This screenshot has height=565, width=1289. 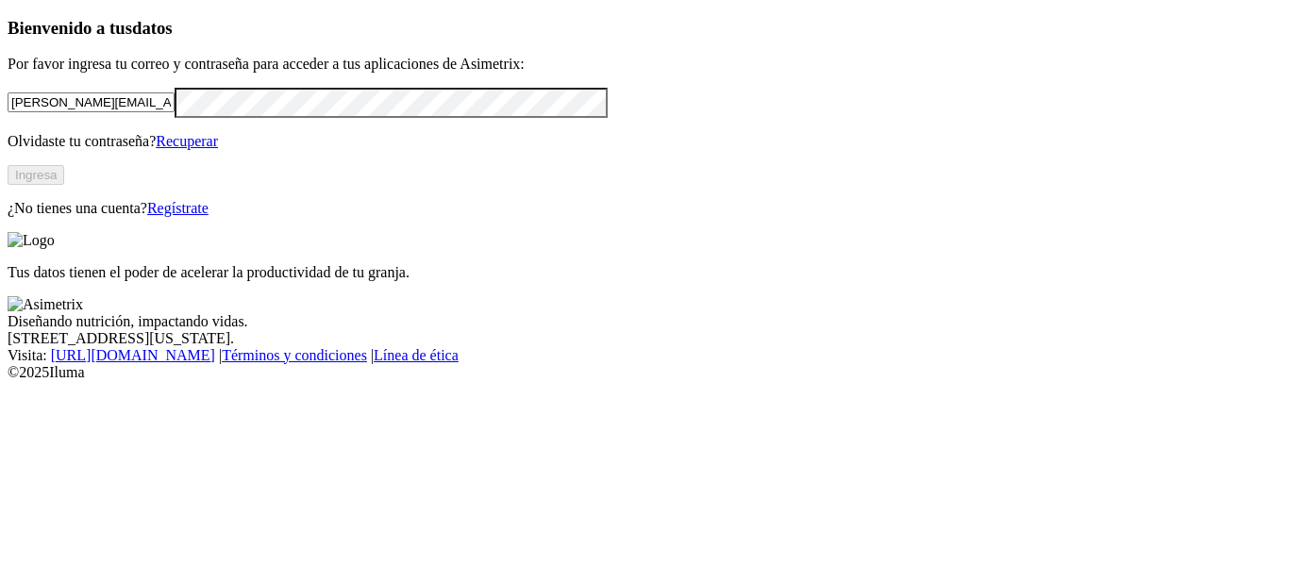 I want to click on p: Por favor ingresa tu correo y contraseña para acceder a tus aplicaciones de Asimetrix:, so click(x=645, y=64).